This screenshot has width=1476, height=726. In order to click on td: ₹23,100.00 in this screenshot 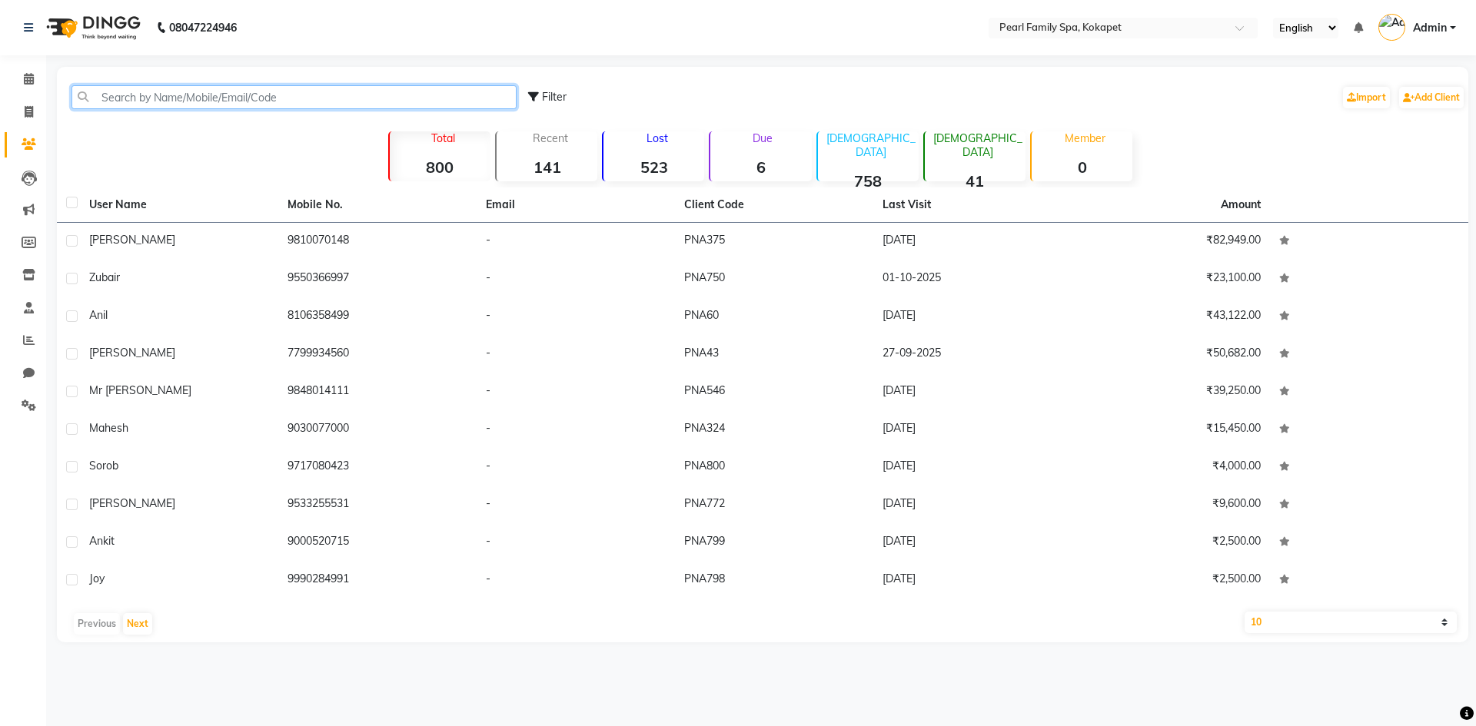, I will do `click(1171, 279)`.